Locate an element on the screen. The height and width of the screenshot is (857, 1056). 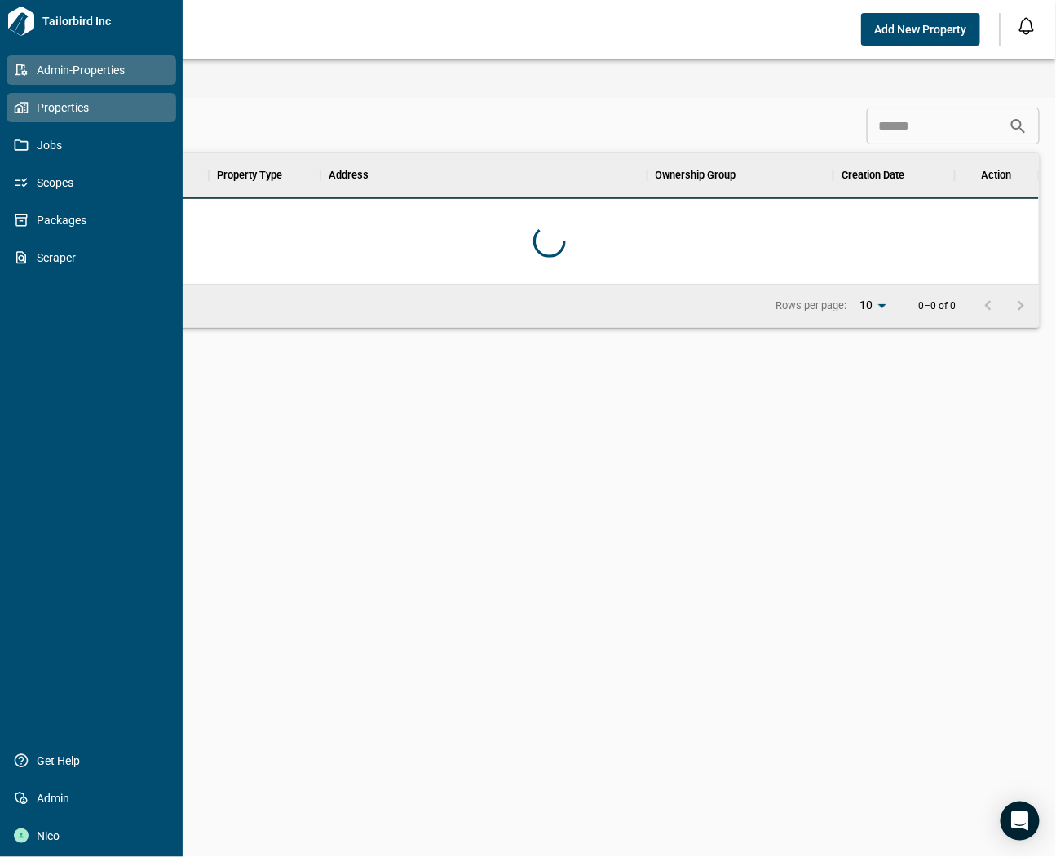
span: Admin-Properties is located at coordinates (95, 70).